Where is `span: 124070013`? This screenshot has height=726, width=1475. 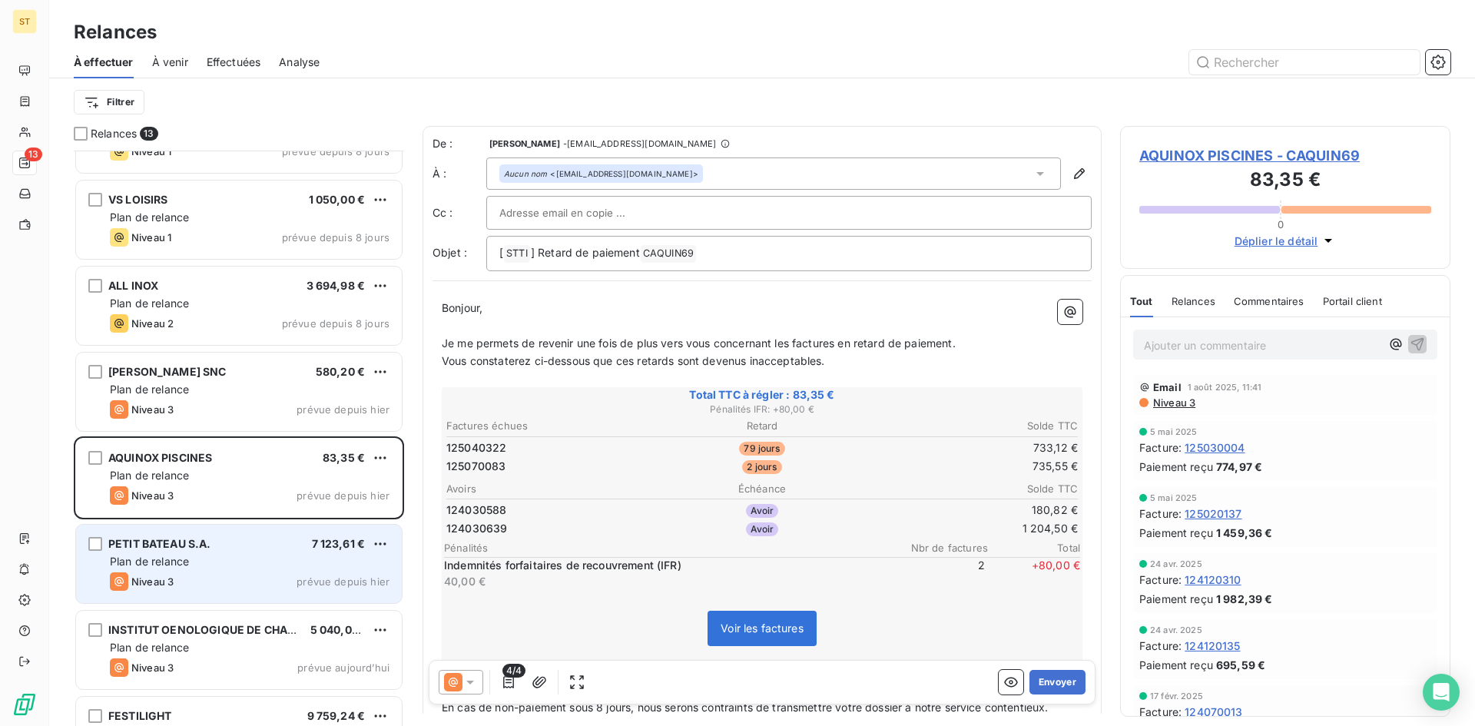 span: 124070013 is located at coordinates (1213, 712).